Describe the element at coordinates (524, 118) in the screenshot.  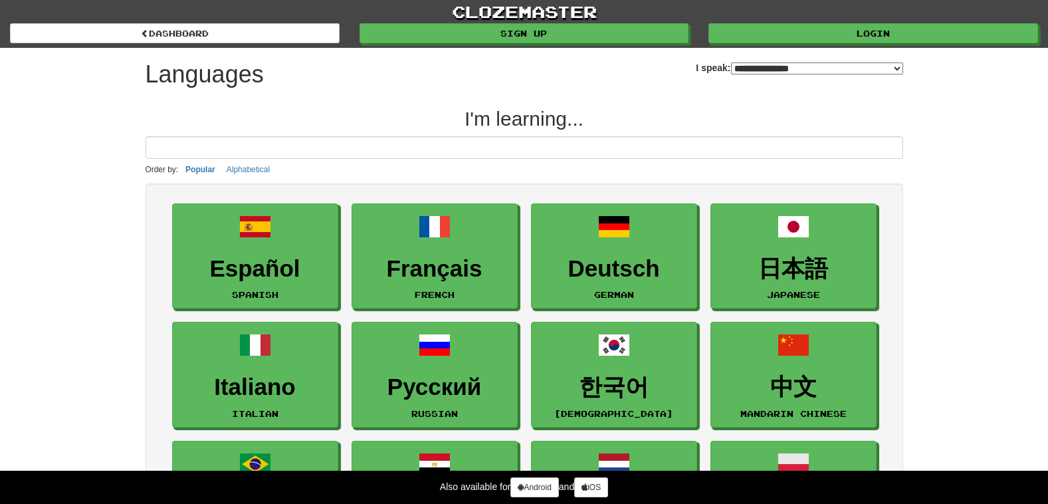
I see `h2: I'm learning...` at that location.